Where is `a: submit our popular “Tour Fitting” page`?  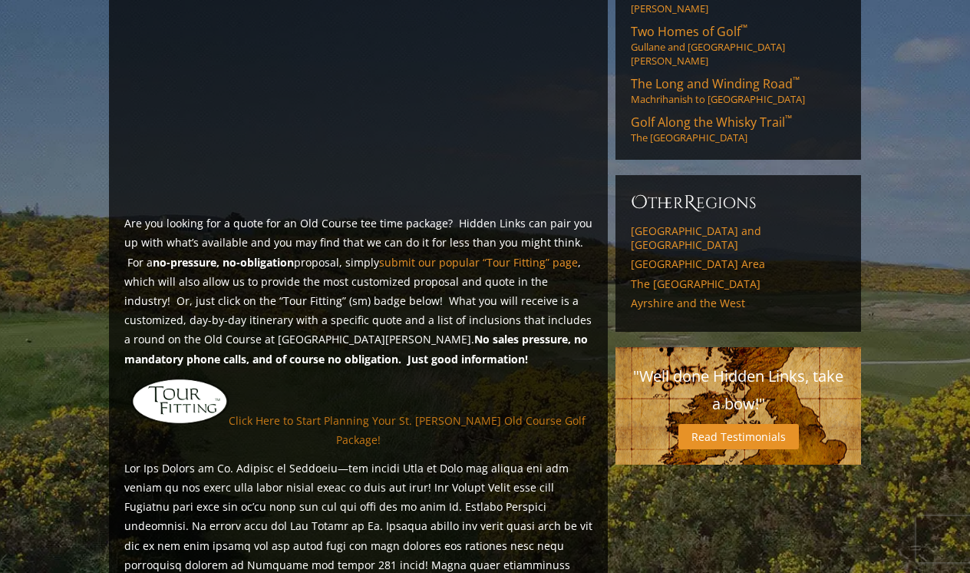
a: submit our popular “Tour Fitting” page is located at coordinates (478, 262).